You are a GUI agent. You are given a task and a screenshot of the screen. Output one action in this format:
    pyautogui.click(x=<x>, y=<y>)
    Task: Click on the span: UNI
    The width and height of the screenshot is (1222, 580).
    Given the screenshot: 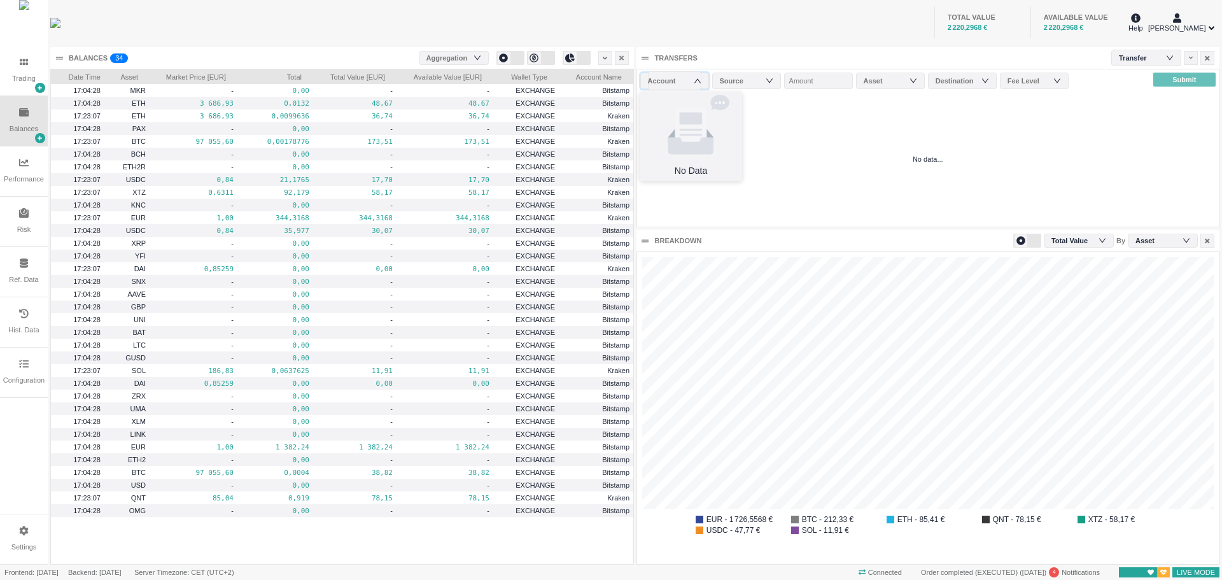 What is the action you would take?
    pyautogui.click(x=139, y=320)
    